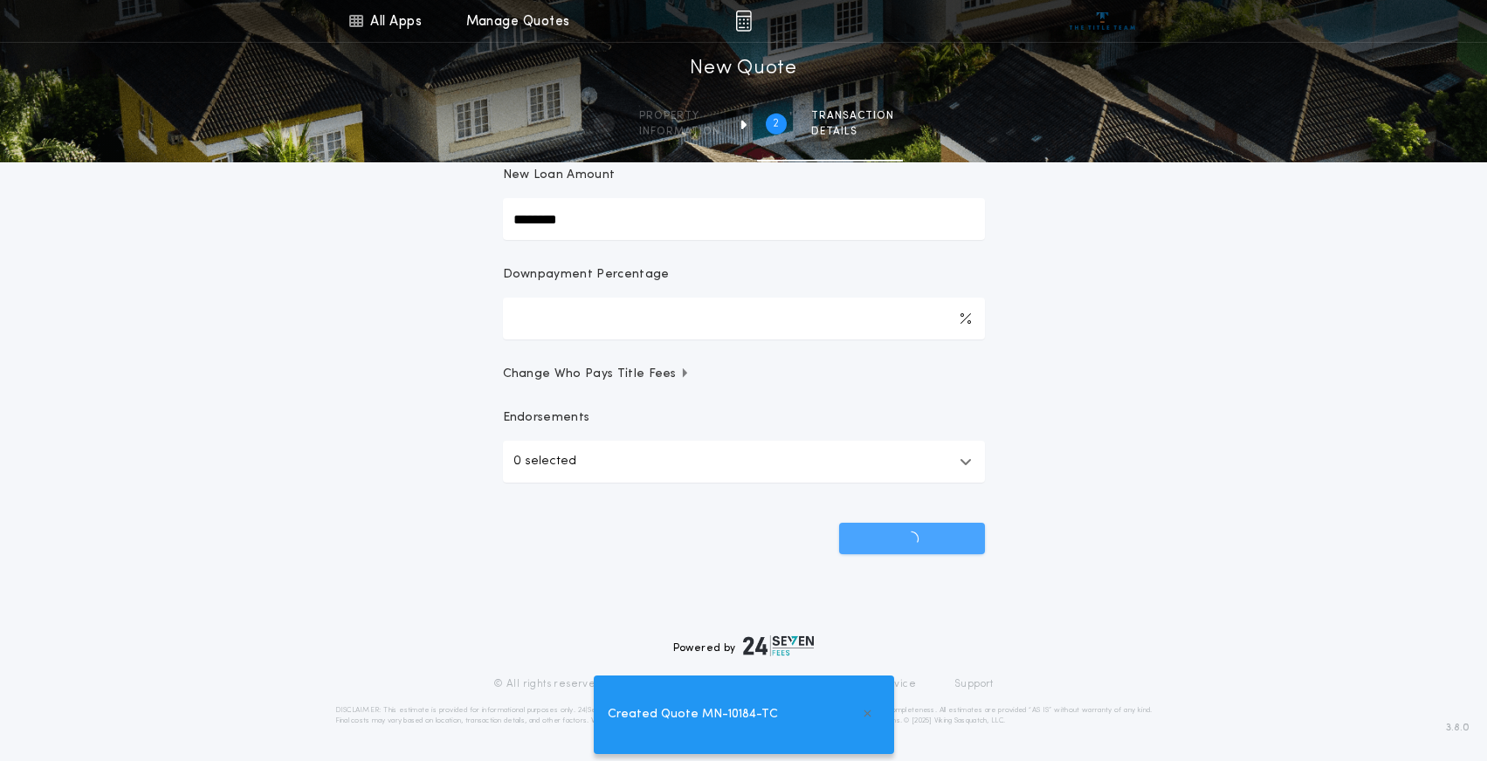  What do you see at coordinates (743, 21) in the screenshot?
I see `img: img` at bounding box center [743, 21].